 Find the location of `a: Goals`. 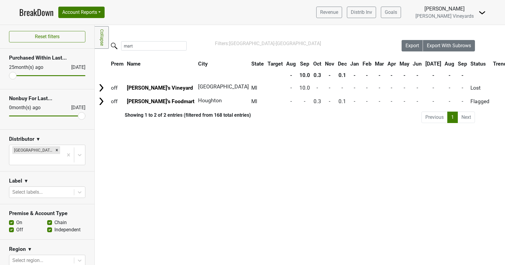

a: Goals is located at coordinates (390, 12).